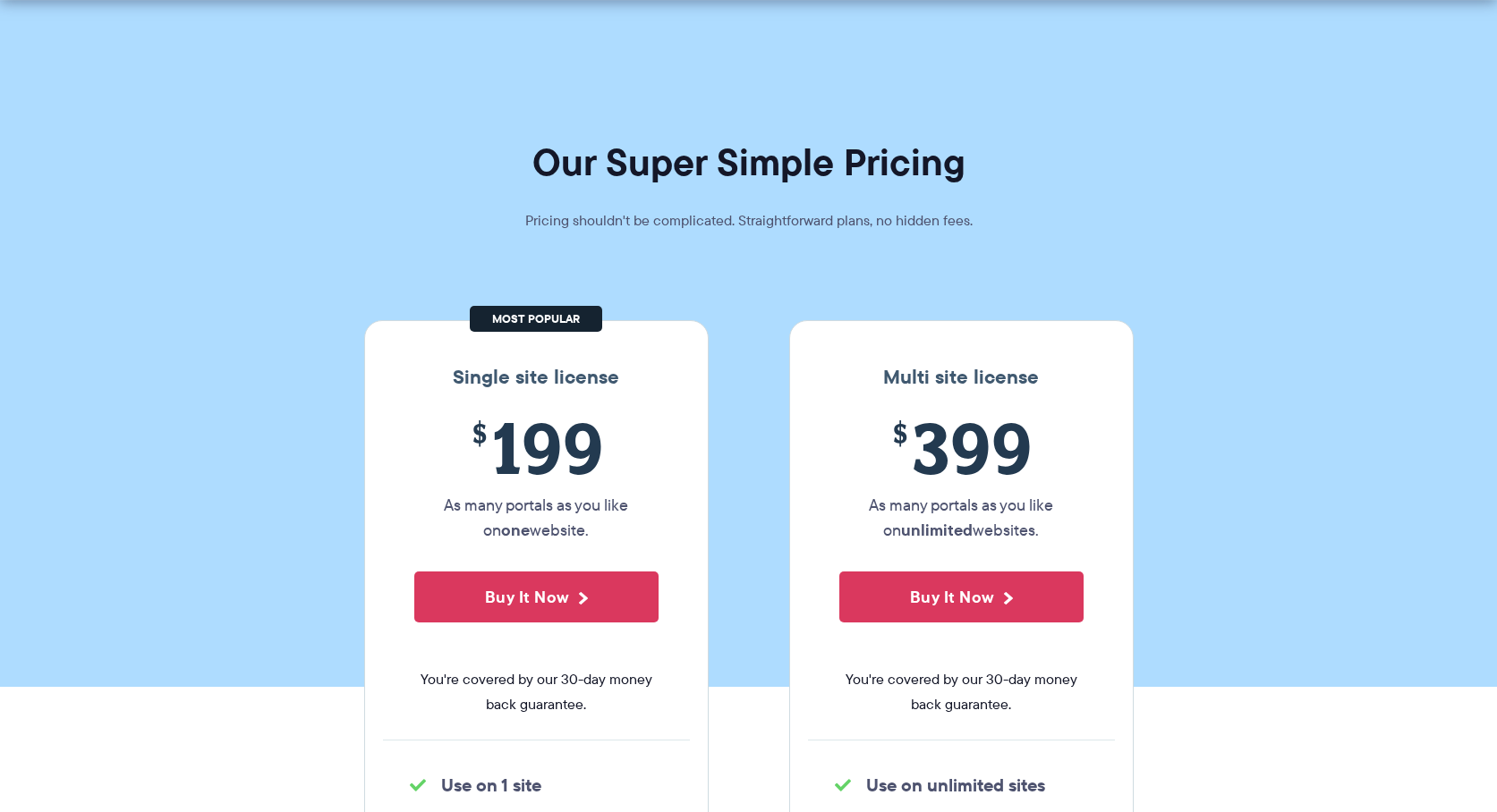 This screenshot has height=812, width=1497. What do you see at coordinates (536, 447) in the screenshot?
I see `span: 199` at bounding box center [536, 447].